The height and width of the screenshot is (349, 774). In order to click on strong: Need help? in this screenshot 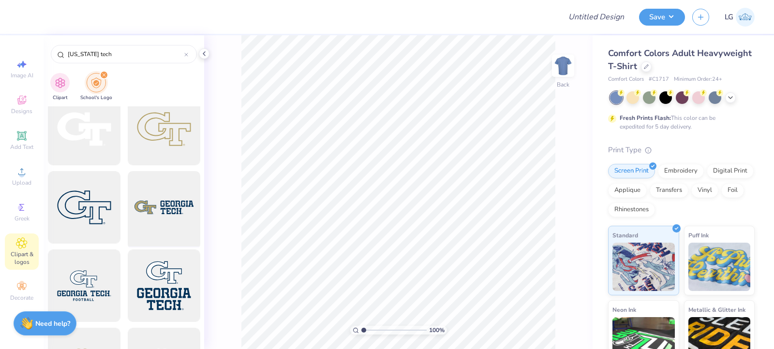, I will do `click(53, 324)`.